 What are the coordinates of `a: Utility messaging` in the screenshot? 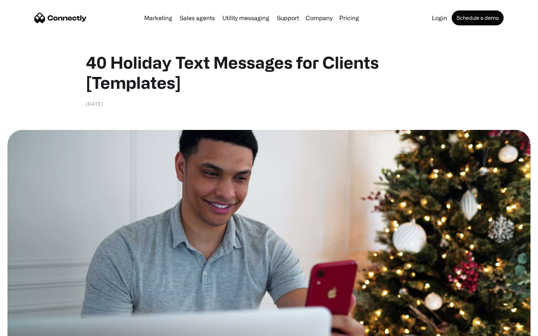 It's located at (246, 18).